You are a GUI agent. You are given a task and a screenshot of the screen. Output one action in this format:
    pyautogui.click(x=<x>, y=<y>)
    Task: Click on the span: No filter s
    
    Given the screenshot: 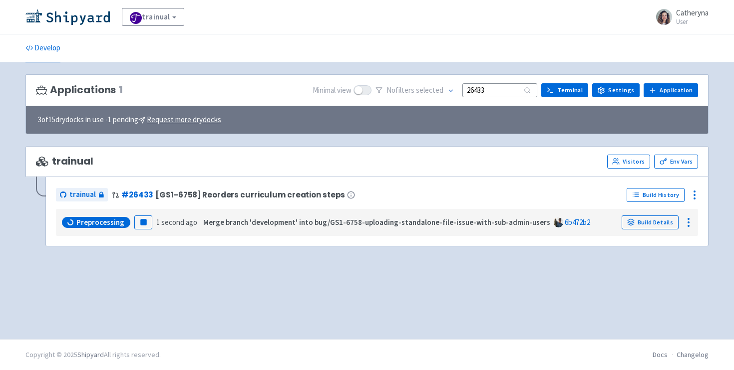 What is the action you would take?
    pyautogui.click(x=415, y=90)
    